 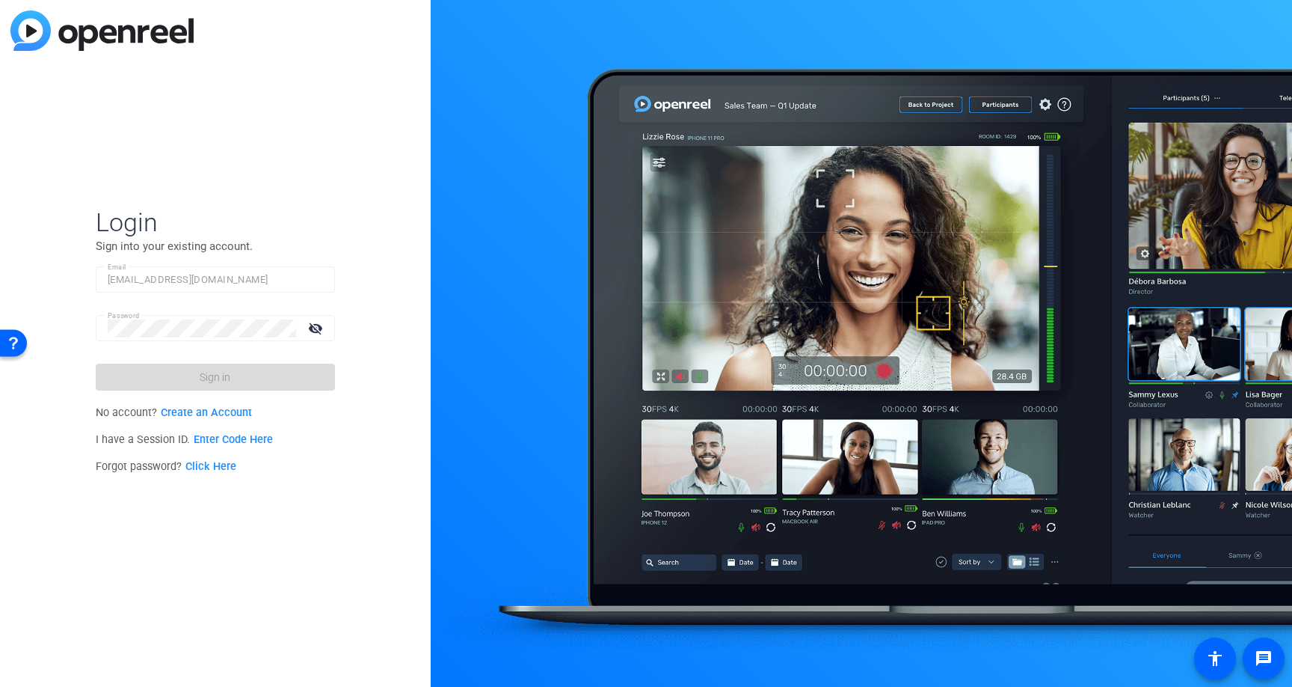 I want to click on mat-label: Password, so click(x=123, y=315).